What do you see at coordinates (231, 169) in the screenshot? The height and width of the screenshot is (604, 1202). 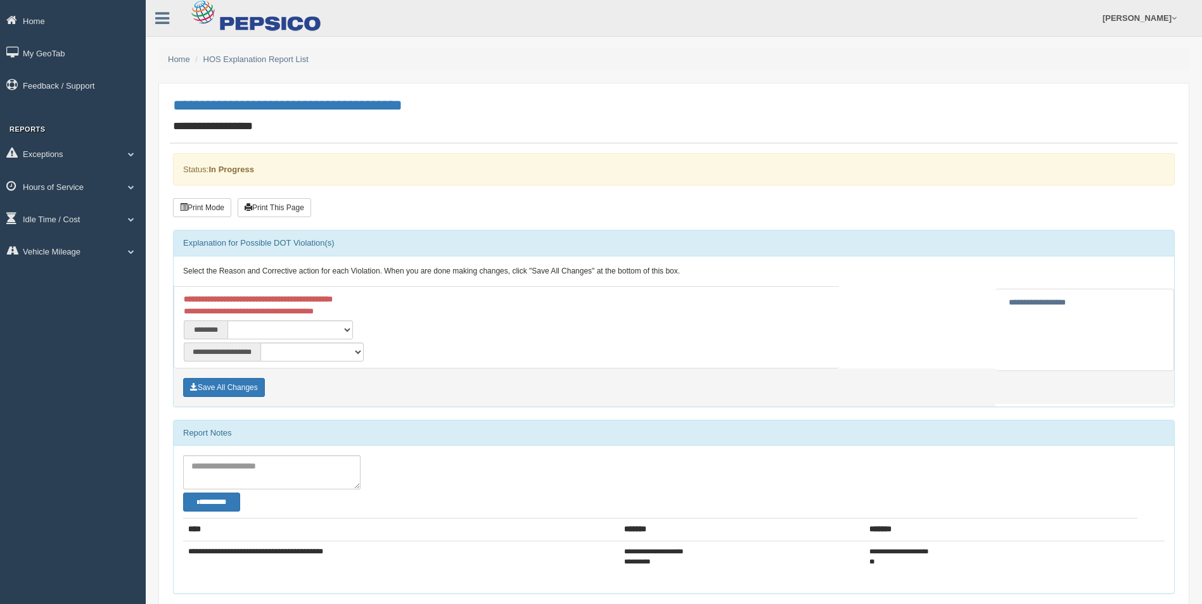 I see `strong: In Progress` at bounding box center [231, 169].